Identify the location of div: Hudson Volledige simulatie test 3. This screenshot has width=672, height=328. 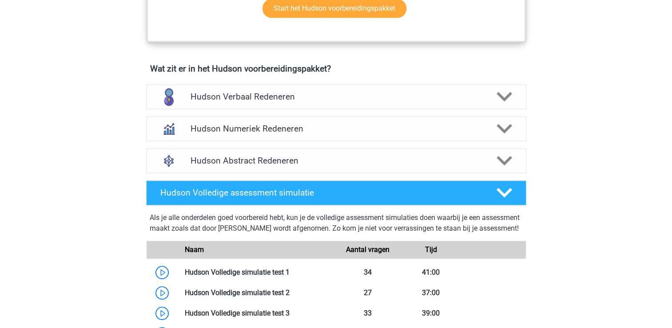
(257, 313).